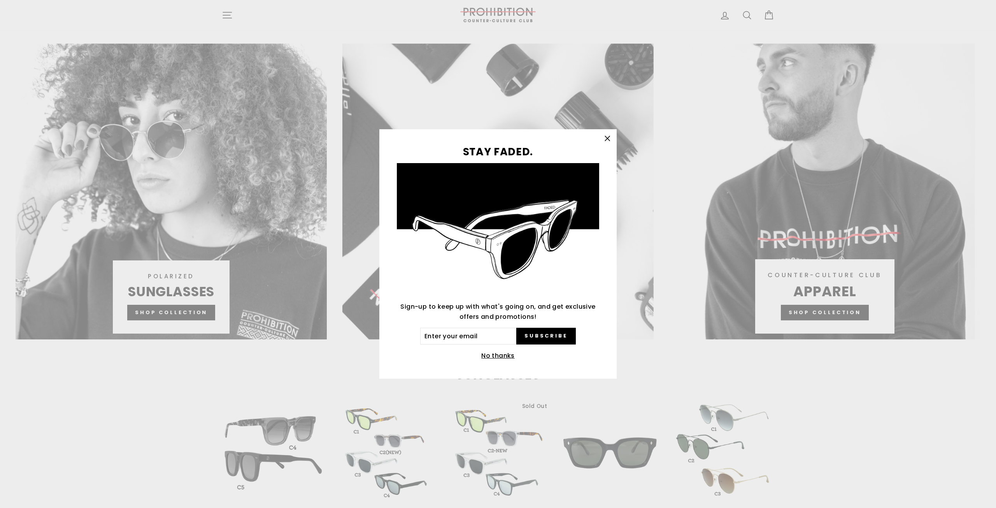 The image size is (996, 508). Describe the element at coordinates (498, 311) in the screenshot. I see `p: Sign-up to keep up with what's going on, and get exclusive offers and promotions!` at that location.